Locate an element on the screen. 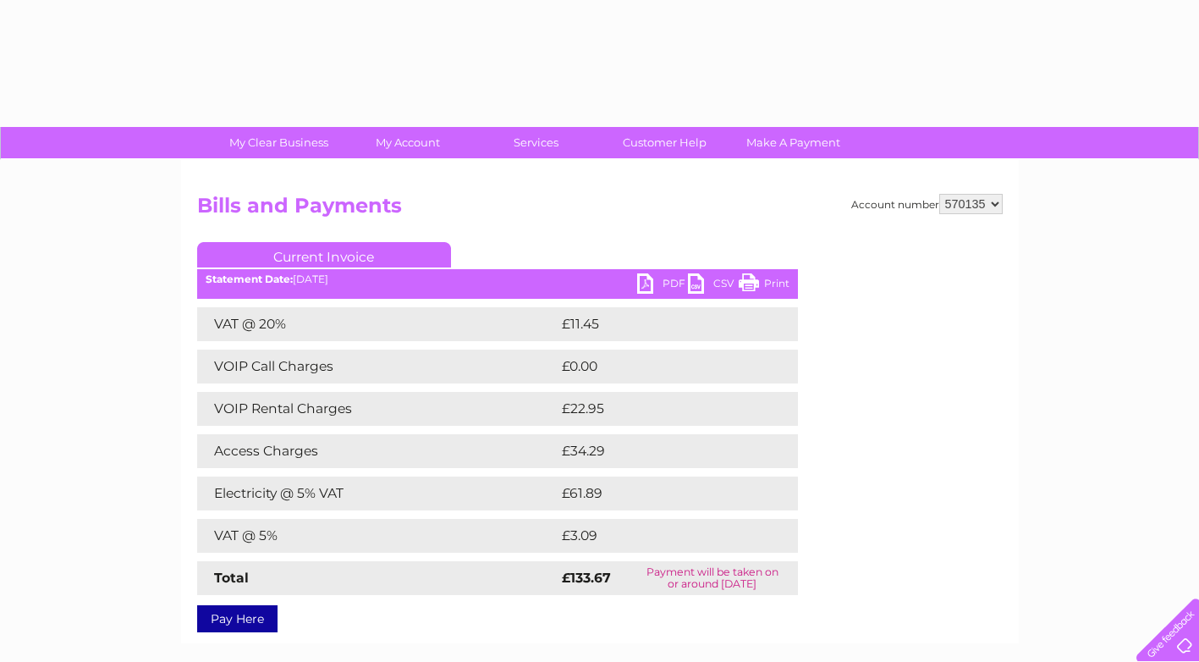 Image resolution: width=1199 pixels, height=662 pixels. a: Services is located at coordinates (536, 142).